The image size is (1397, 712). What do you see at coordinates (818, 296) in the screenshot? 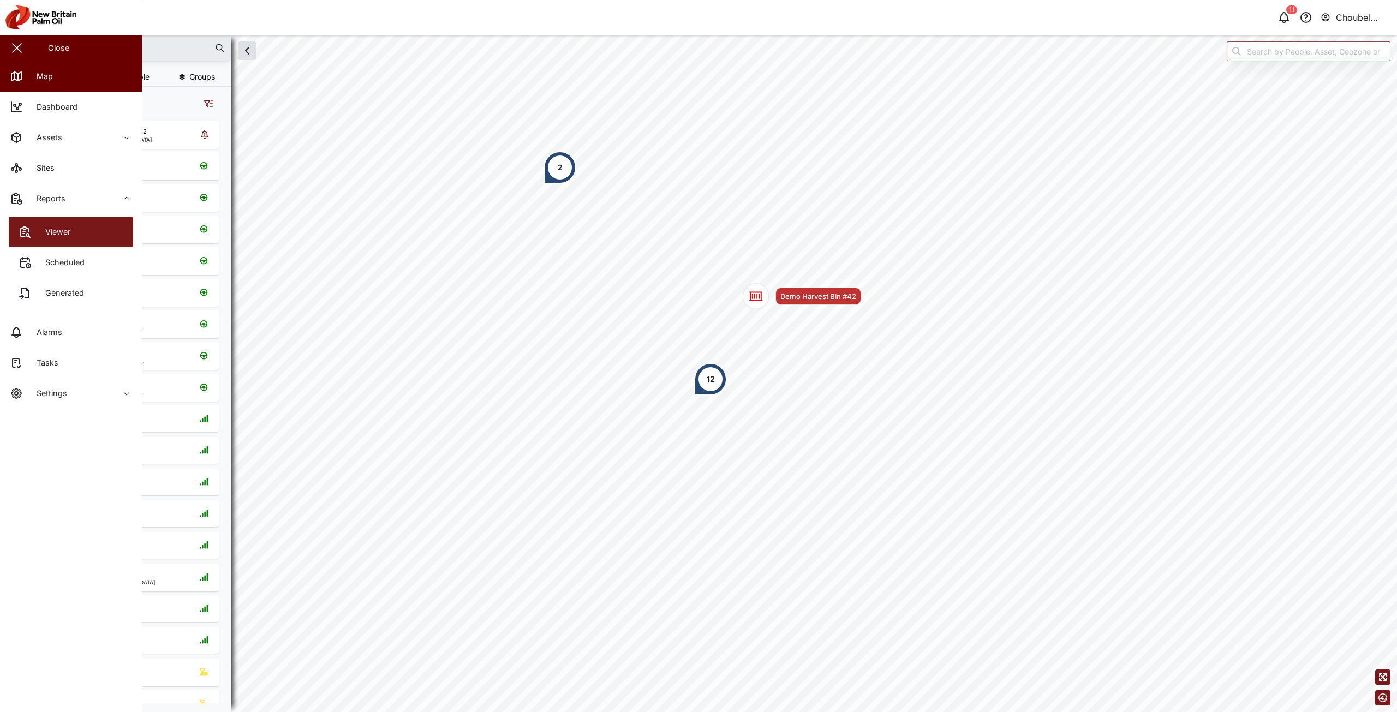
I see `div: Demo Harvest Bin #42` at bounding box center [818, 296].